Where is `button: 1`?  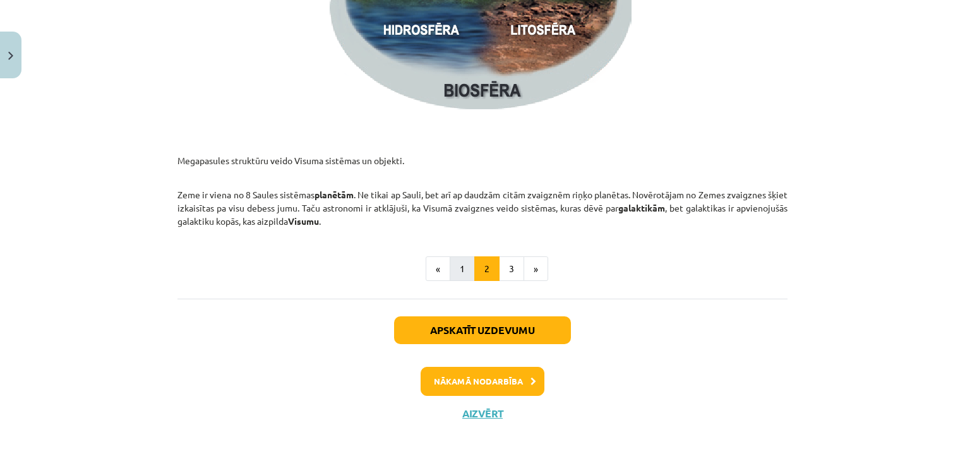
button: 1 is located at coordinates (462, 269).